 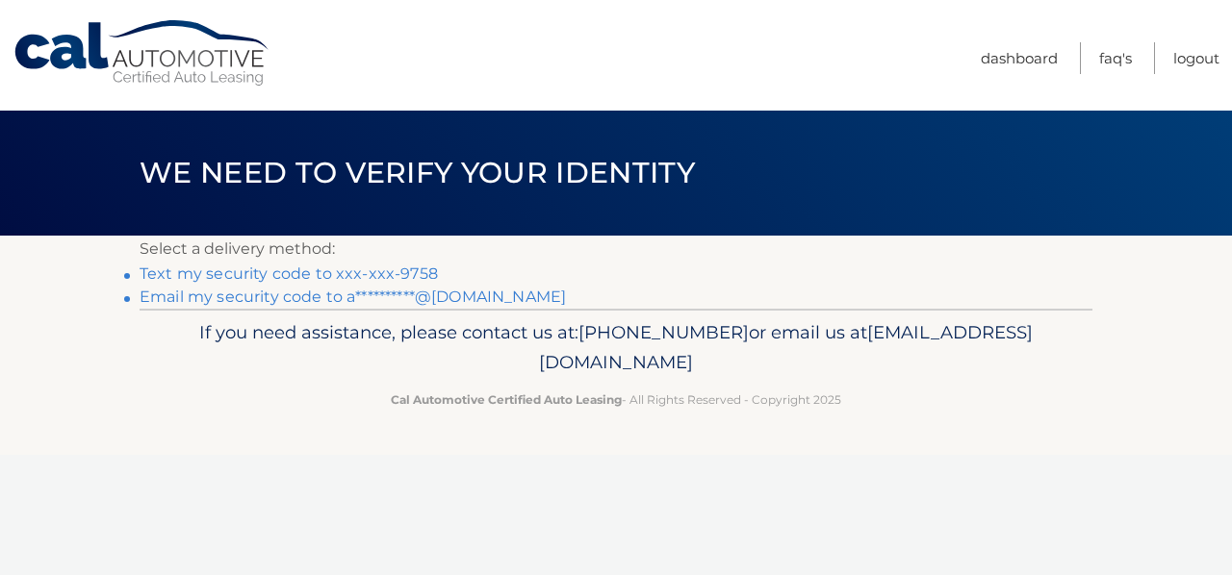 I want to click on span: We need to verify your identity, so click(x=417, y=172).